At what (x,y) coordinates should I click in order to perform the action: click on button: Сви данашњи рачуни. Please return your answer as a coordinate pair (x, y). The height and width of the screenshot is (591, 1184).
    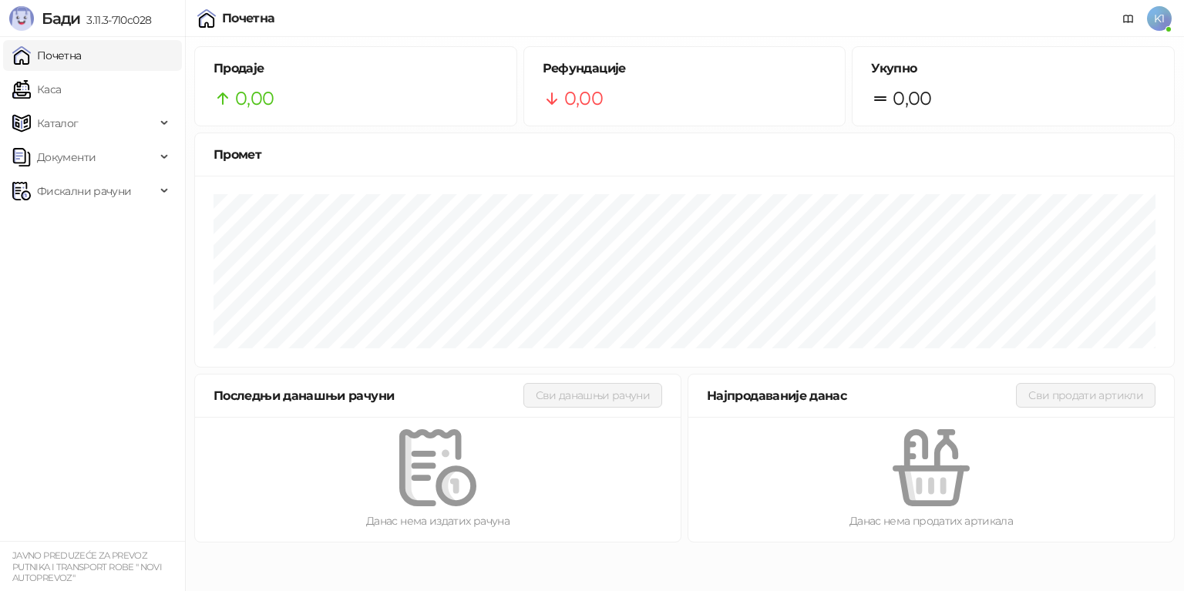
    Looking at the image, I should click on (593, 395).